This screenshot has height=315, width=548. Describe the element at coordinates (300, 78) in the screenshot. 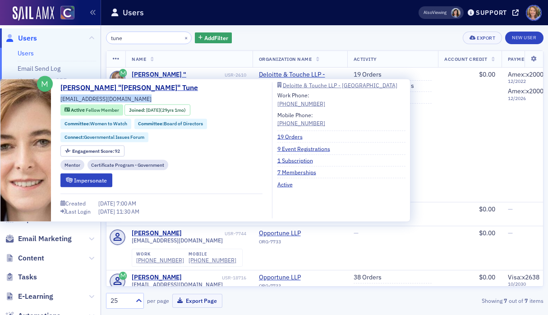

I see `span: Deloitte & Touche LLP - Denver` at that location.